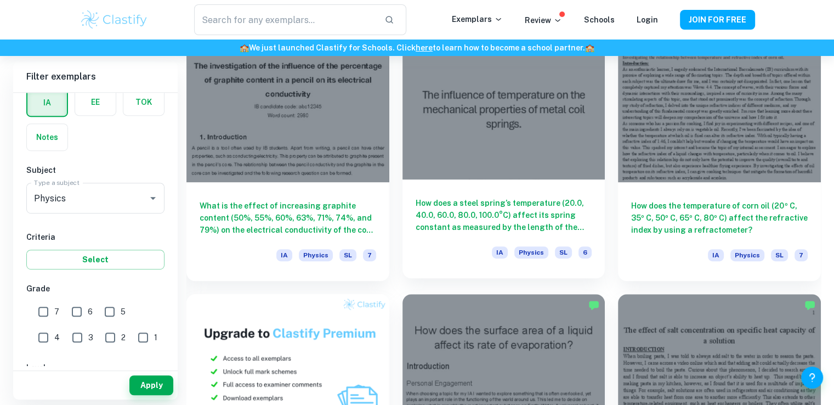  Describe the element at coordinates (504, 155) in the screenshot. I see `a: How does a steel spring’s temperature (20.0, 40.0, 60.0, 80.0, 100.0°C) affect its spring constan...` at that location.